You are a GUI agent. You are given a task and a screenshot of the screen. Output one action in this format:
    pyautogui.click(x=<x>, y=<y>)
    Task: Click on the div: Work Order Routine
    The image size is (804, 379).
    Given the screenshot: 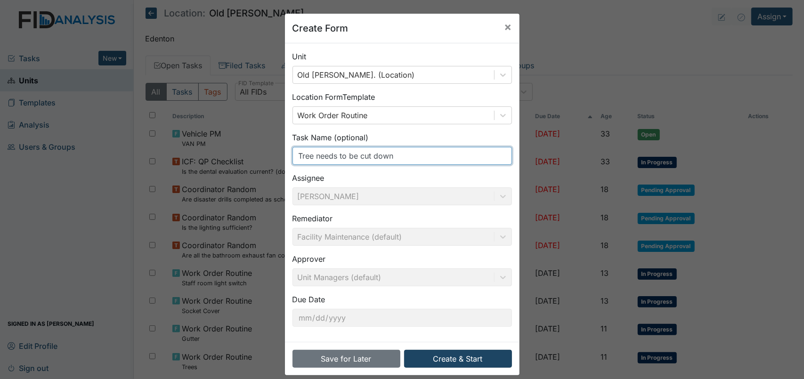 What is the action you would take?
    pyautogui.click(x=333, y=115)
    